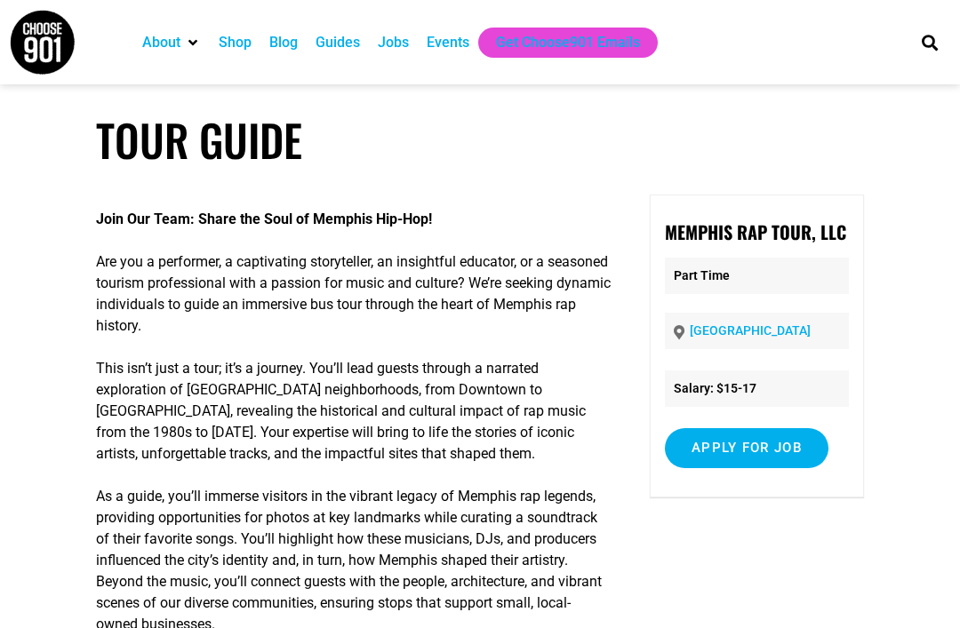 This screenshot has height=628, width=960. What do you see at coordinates (480, 140) in the screenshot?
I see `h1: Tour Guide` at bounding box center [480, 140].